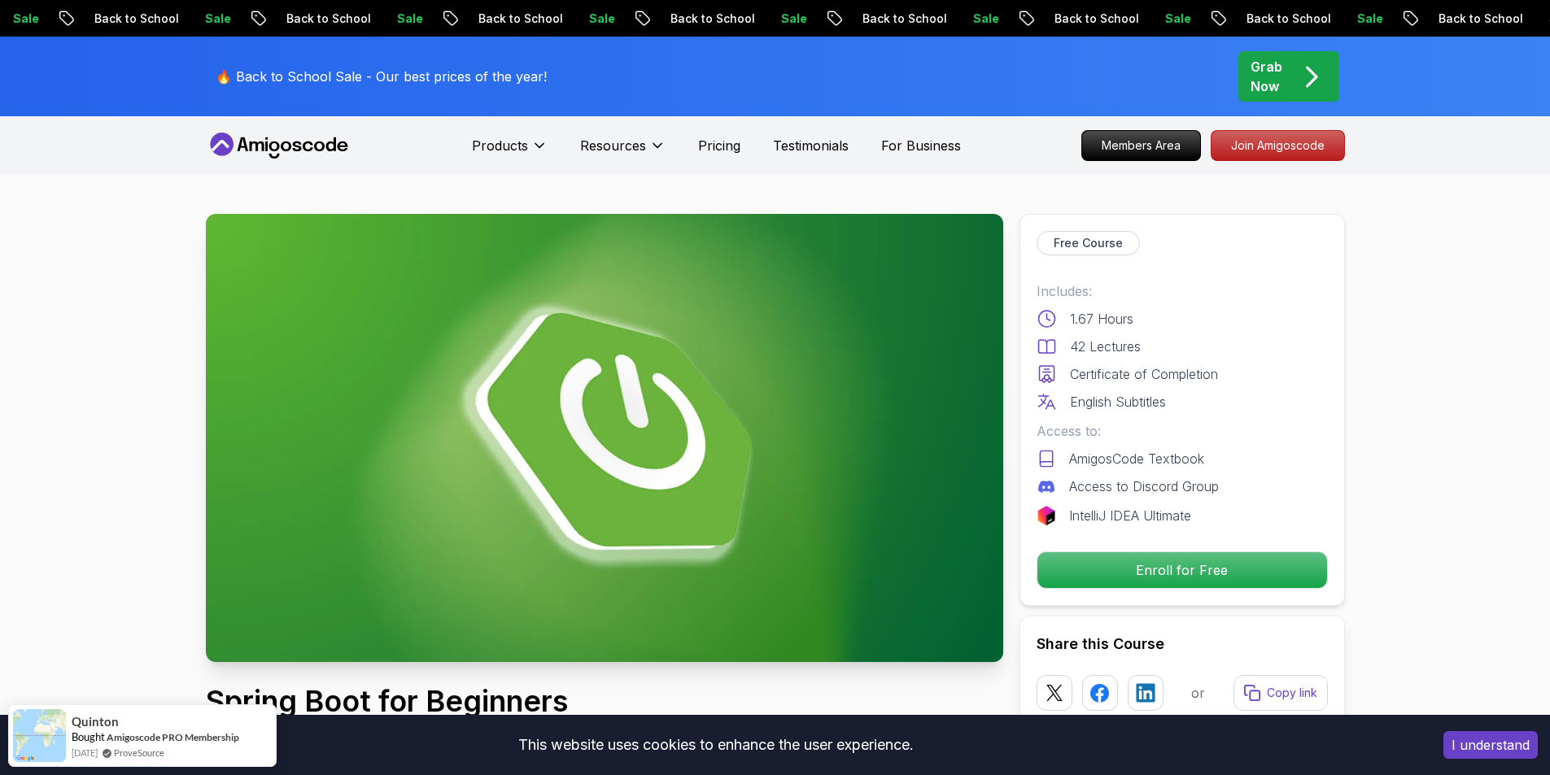 The width and height of the screenshot is (1550, 775). I want to click on p: Copy link, so click(1292, 693).